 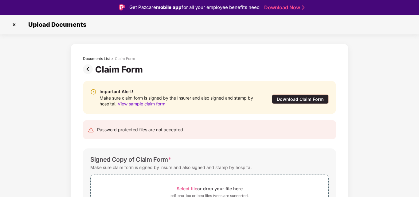 I want to click on span: Select file, so click(x=187, y=189).